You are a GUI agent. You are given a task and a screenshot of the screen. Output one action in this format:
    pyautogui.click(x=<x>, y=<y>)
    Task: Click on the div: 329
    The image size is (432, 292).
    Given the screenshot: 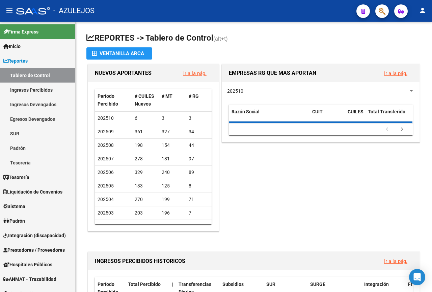 What is the action you would take?
    pyautogui.click(x=146, y=172)
    